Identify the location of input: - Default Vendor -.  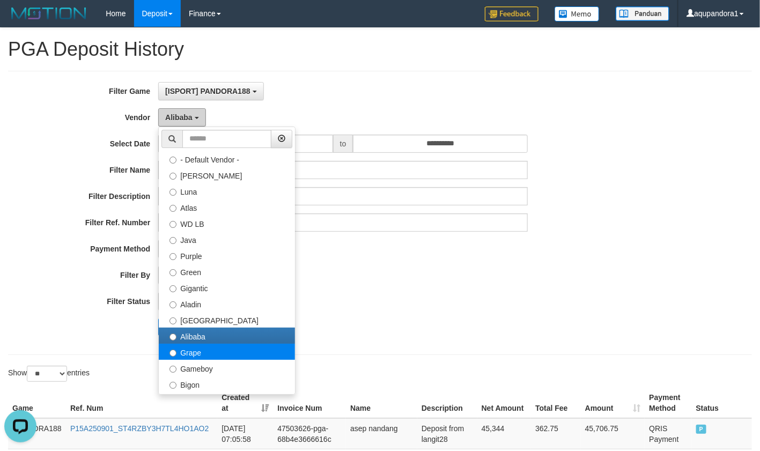
(173, 160).